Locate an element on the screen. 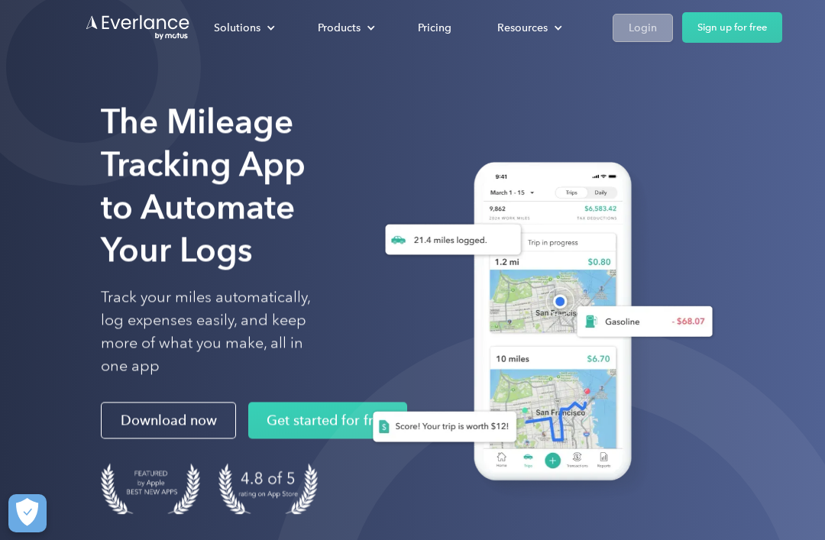 The height and width of the screenshot is (540, 825). a: Go to homepage is located at coordinates (138, 28).